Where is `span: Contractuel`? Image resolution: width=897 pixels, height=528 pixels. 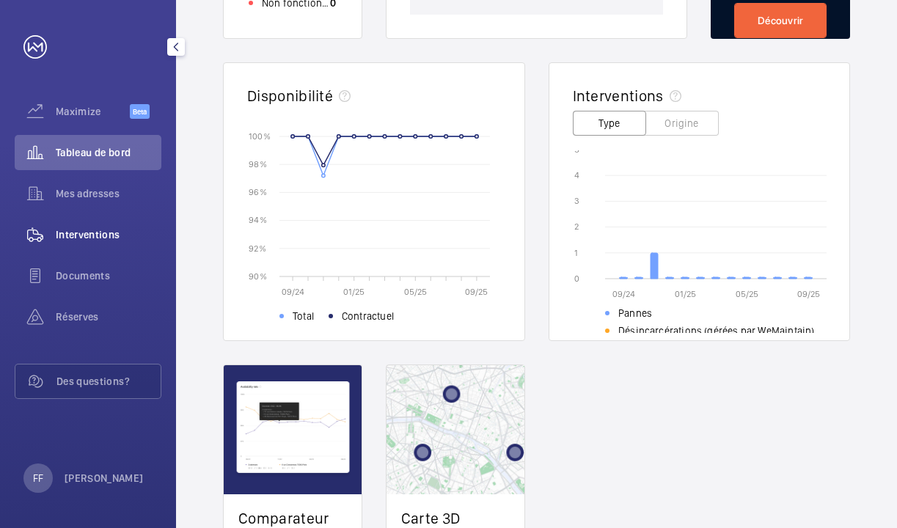 span: Contractuel is located at coordinates (368, 316).